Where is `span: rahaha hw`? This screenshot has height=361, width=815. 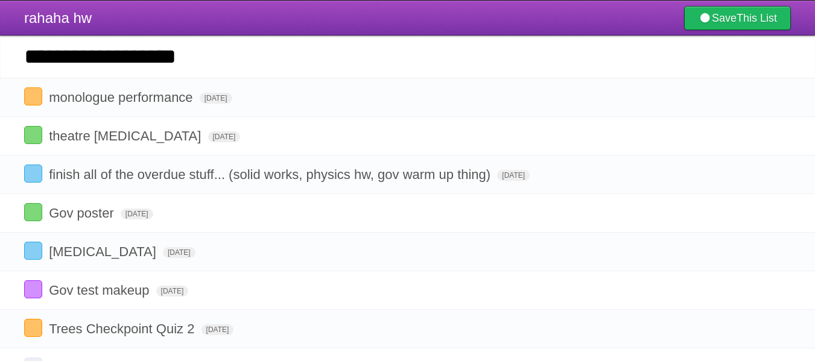
span: rahaha hw is located at coordinates (58, 17).